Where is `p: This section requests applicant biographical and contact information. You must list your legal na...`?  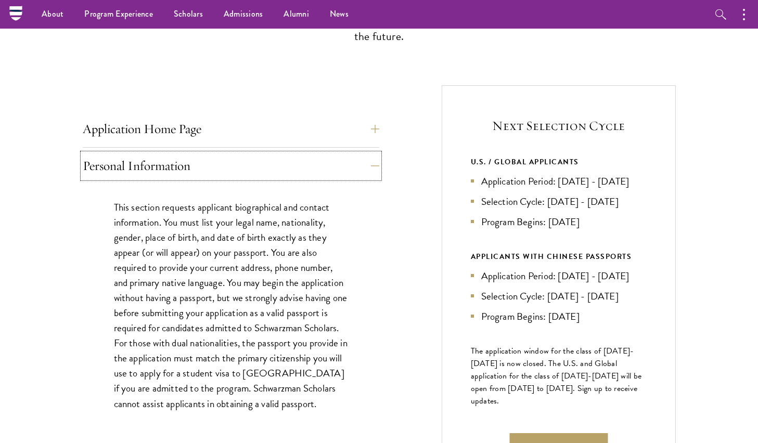
p: This section requests applicant biographical and contact information. You must list your legal na... is located at coordinates (231, 305).